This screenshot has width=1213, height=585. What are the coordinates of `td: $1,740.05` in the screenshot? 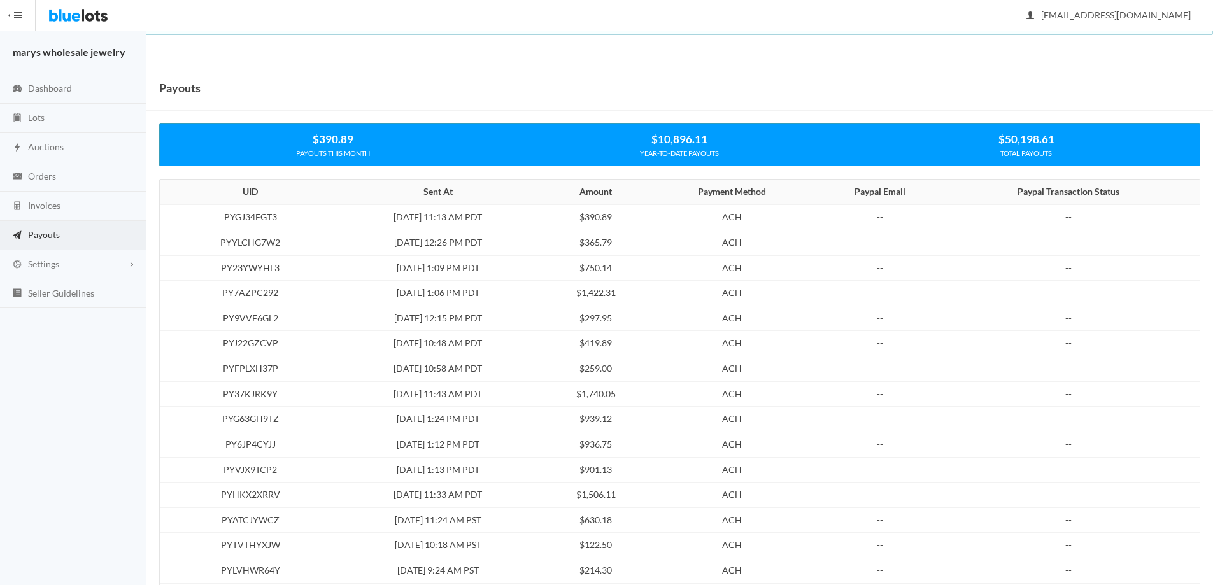 It's located at (596, 394).